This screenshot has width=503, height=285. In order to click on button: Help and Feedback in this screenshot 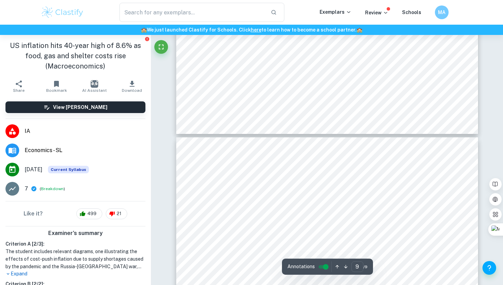, I will do `click(489, 268)`.